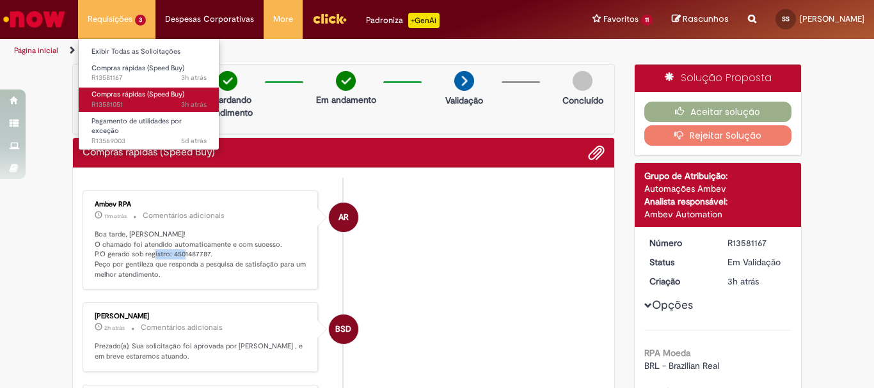  Describe the element at coordinates (291, 51) in the screenshot. I see `ul: Trilhas de página` at that location.